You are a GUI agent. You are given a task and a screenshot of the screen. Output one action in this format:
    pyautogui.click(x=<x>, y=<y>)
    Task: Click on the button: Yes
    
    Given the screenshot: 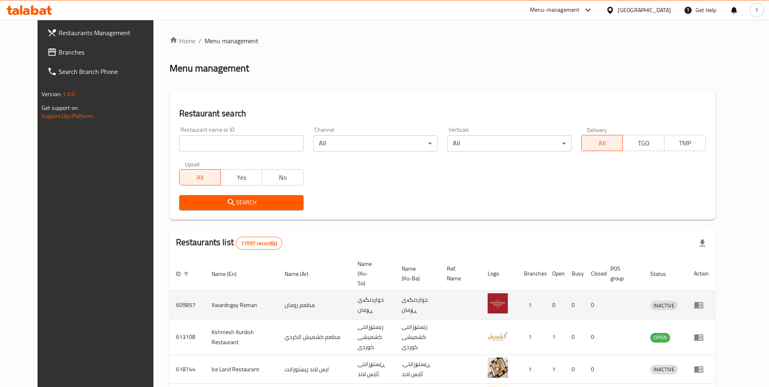 What is the action you would take?
    pyautogui.click(x=241, y=177)
    